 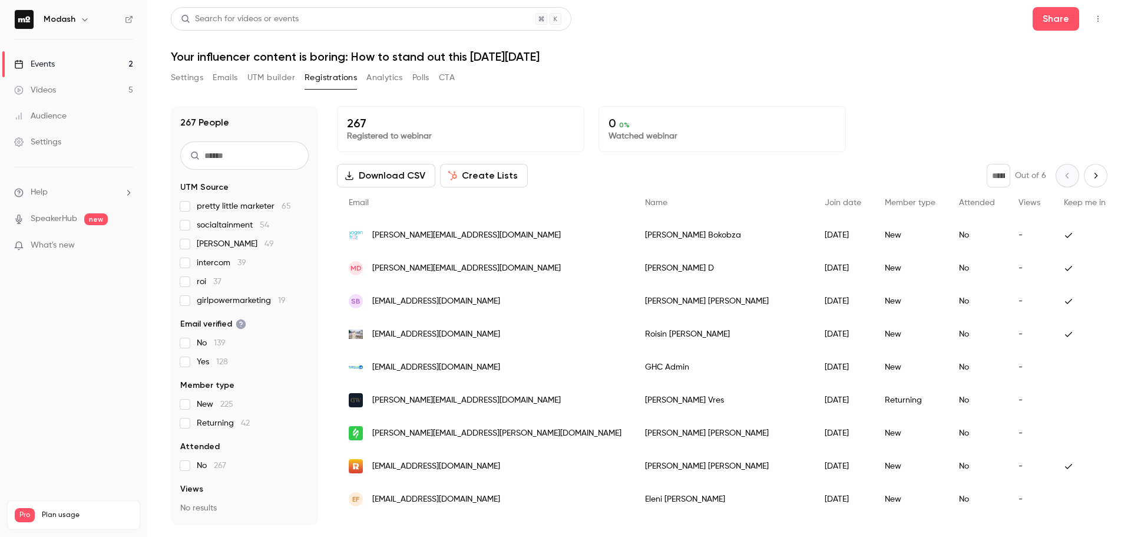 I want to click on span: UTM Source, so click(x=204, y=187).